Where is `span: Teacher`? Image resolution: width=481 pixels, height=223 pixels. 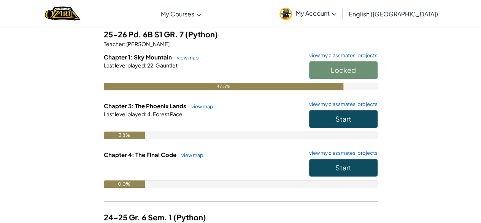 span: Teacher is located at coordinates (114, 44).